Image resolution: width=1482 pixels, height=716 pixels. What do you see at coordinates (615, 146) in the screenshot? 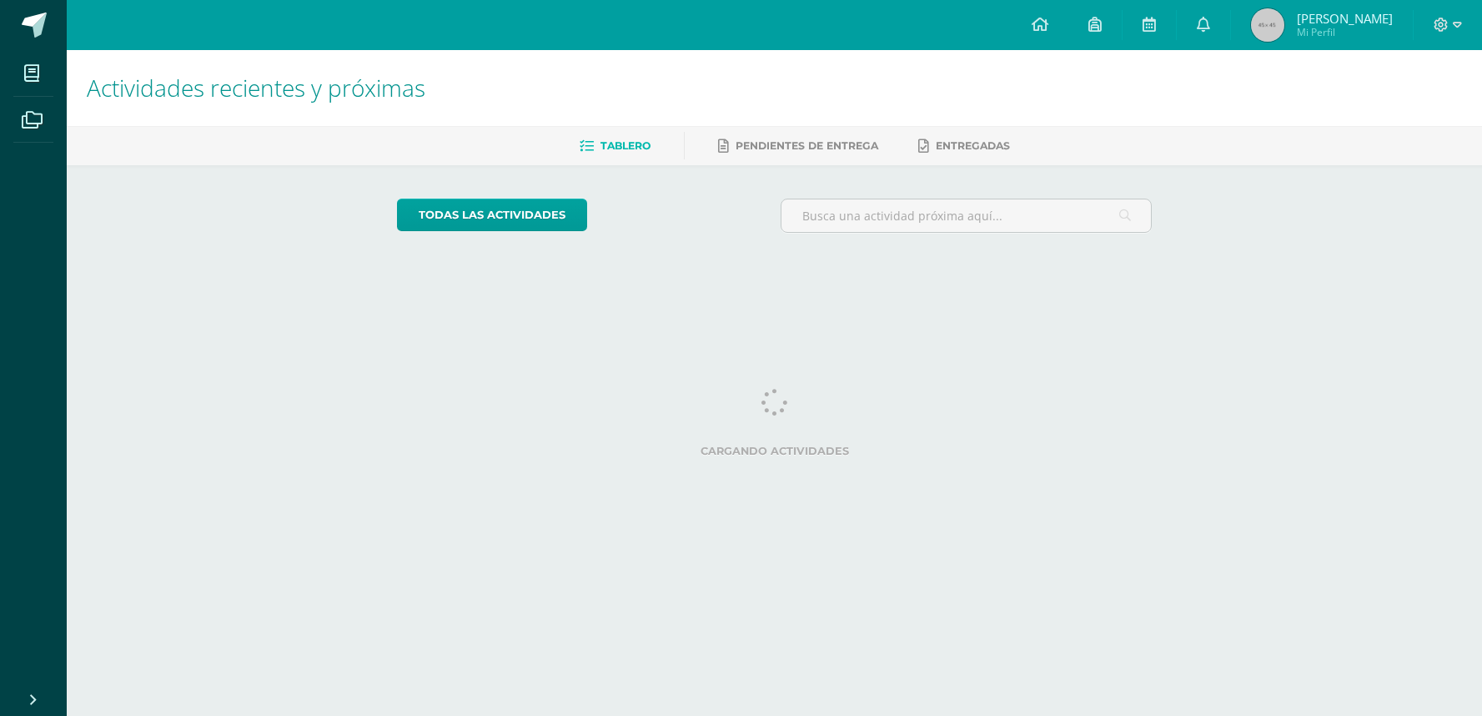
I see `a: Tablero` at bounding box center [615, 146].